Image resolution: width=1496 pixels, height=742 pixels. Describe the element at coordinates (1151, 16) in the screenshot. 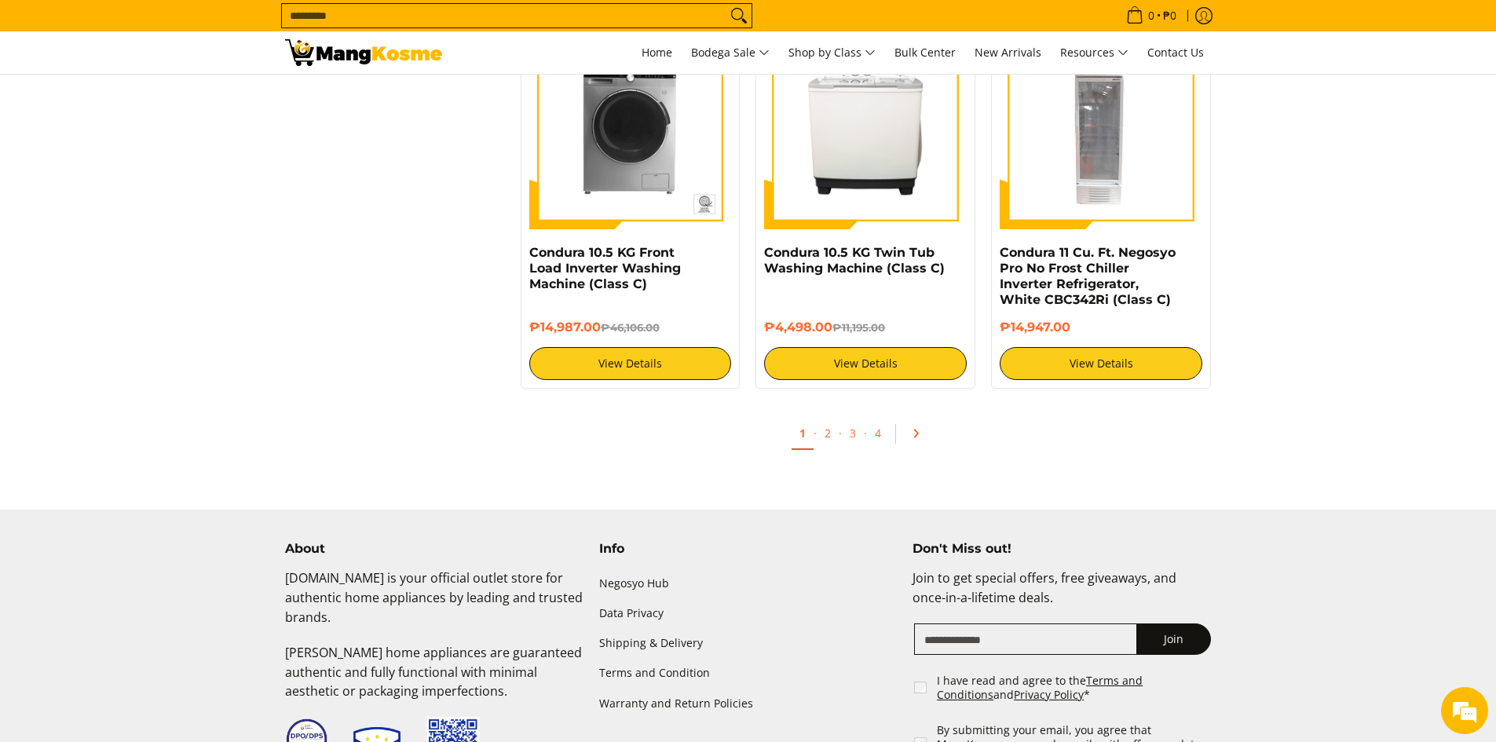

I see `span: 0` at that location.